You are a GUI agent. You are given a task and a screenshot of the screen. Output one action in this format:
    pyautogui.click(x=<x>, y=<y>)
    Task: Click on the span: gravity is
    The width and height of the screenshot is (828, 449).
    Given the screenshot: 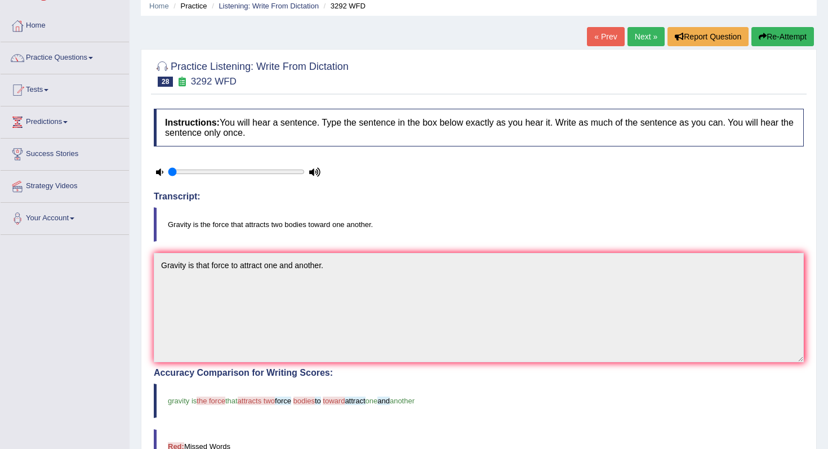 What is the action you would take?
    pyautogui.click(x=182, y=400)
    